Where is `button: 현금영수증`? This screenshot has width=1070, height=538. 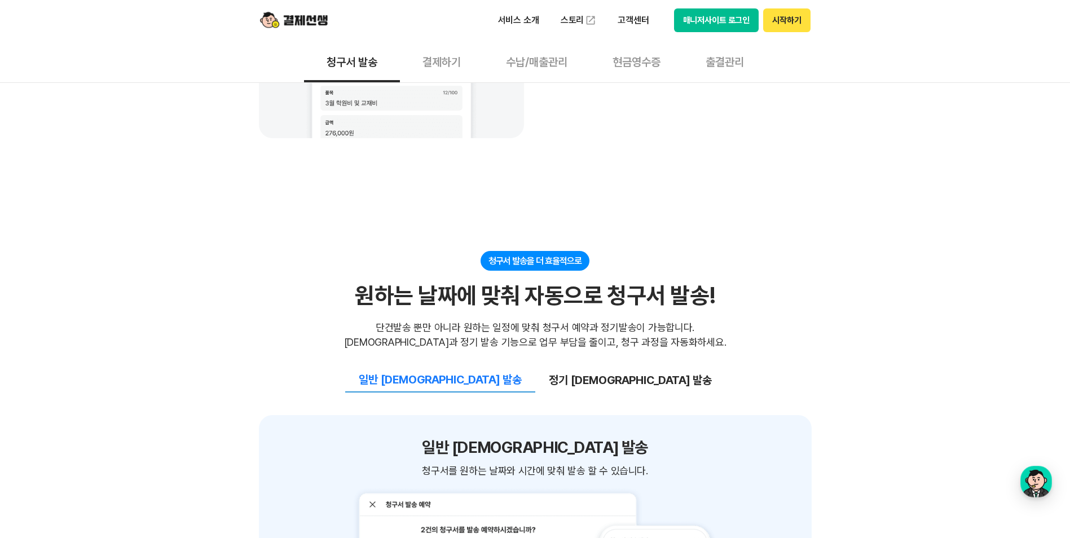
button: 현금영수증 is located at coordinates (636, 61).